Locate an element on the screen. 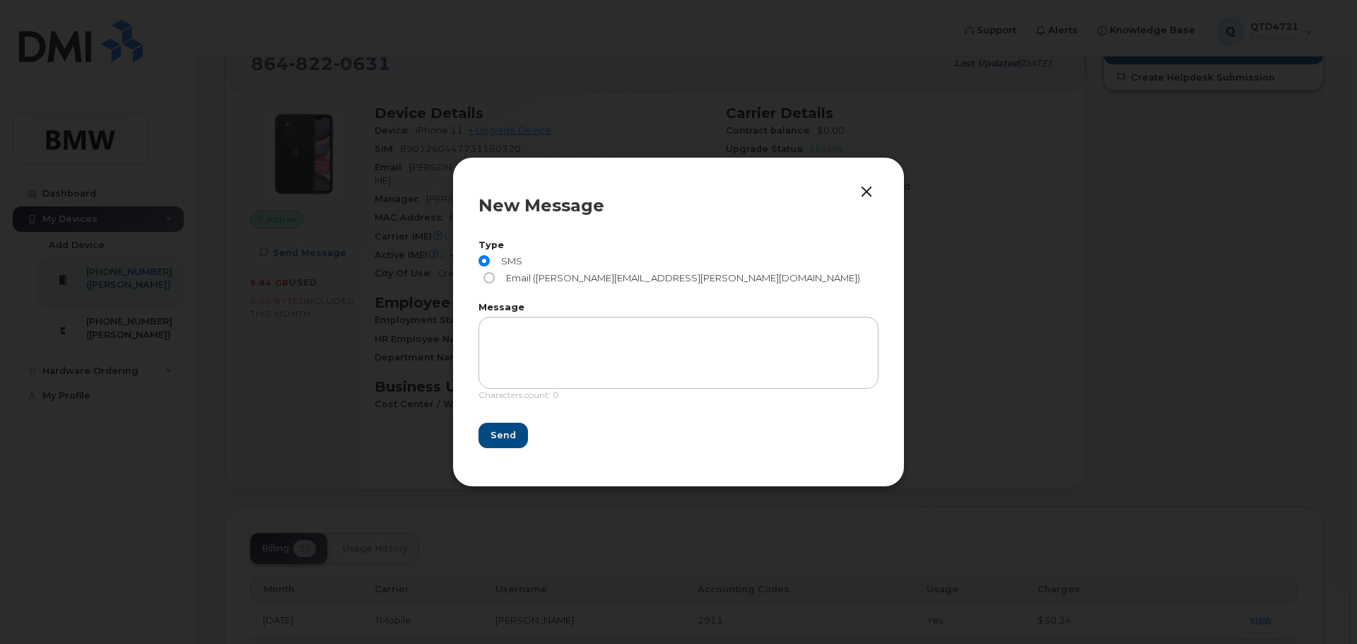 This screenshot has height=644, width=1357. span: SMS is located at coordinates (509, 261).